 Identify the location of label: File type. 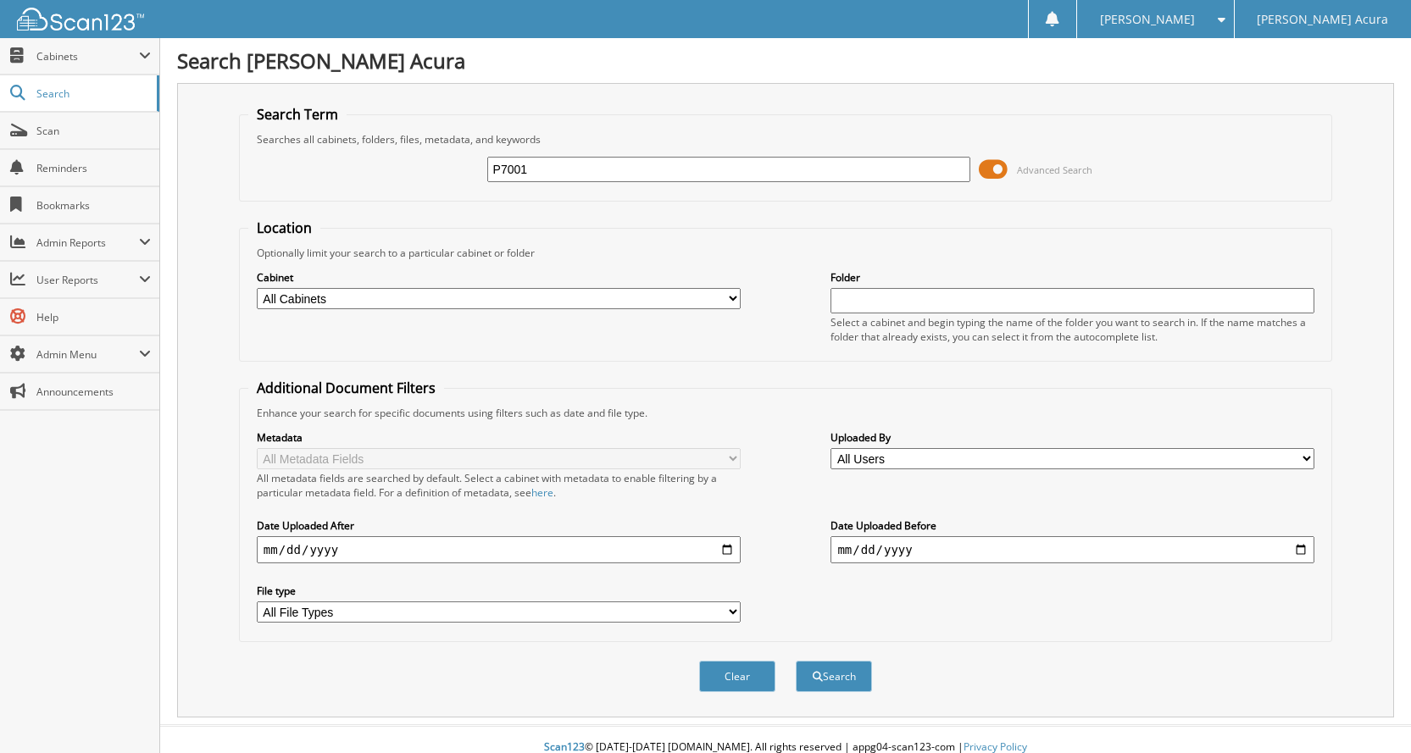
(498, 591).